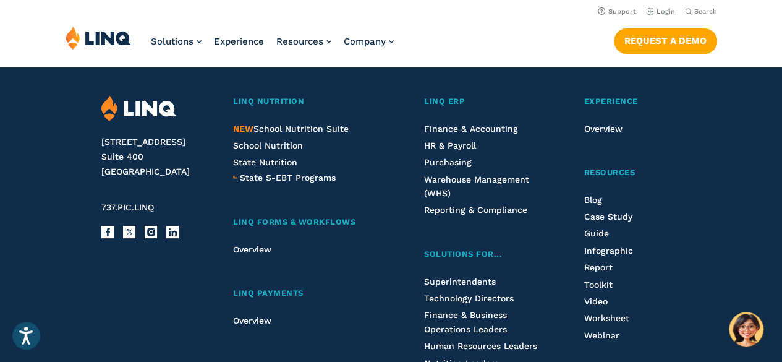 The height and width of the screenshot is (362, 782). What do you see at coordinates (471, 129) in the screenshot?
I see `a: Finance & Accounting` at bounding box center [471, 129].